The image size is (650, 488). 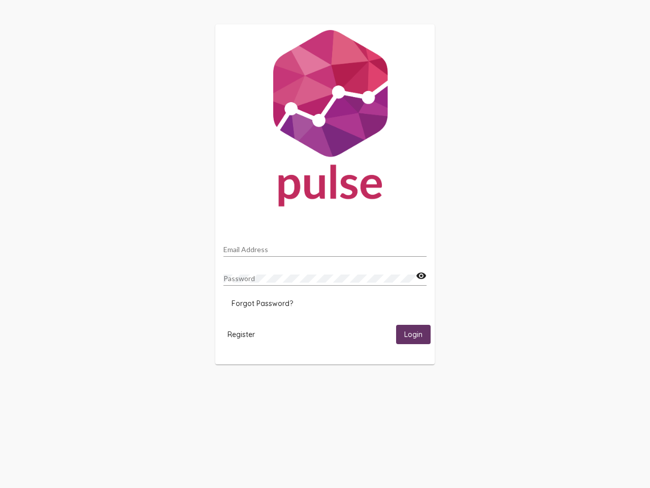 I want to click on button: Login, so click(x=413, y=334).